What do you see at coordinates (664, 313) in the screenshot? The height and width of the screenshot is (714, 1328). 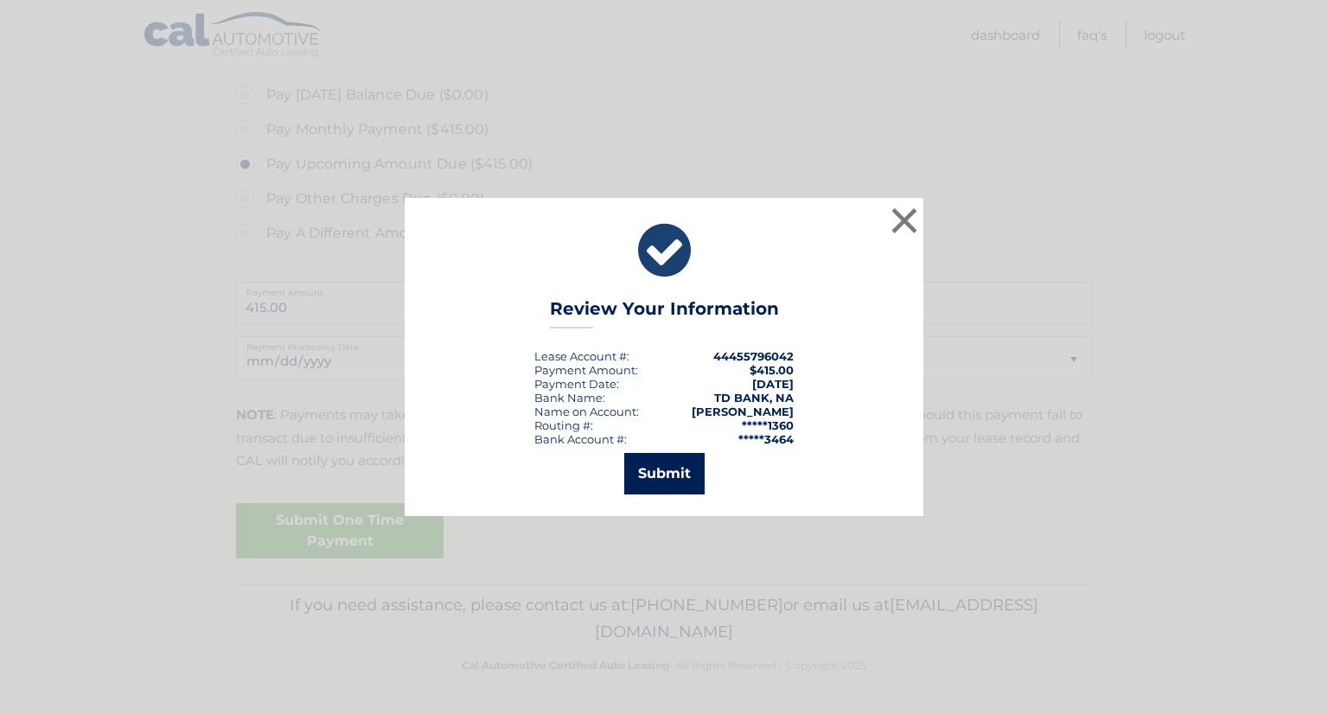 I see `h3: Review Your Information` at bounding box center [664, 313].